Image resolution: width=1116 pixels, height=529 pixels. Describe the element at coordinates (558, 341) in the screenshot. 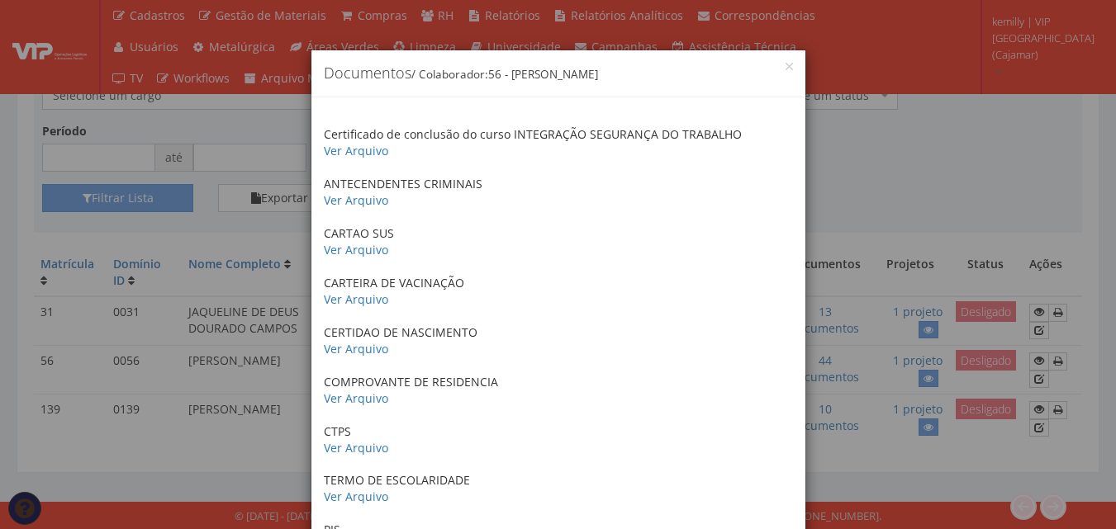

I see `p: CERTIDAO DE NASCIMENTO` at that location.